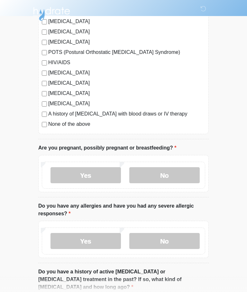  What do you see at coordinates (51, 13) in the screenshot?
I see `img: Hydrate IV Bar - Arcadia Logo` at bounding box center [51, 13].